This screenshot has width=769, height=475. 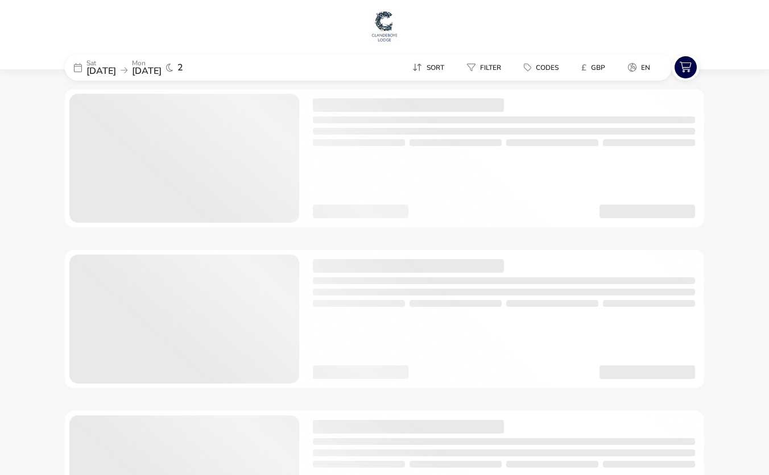 I want to click on naf-pibe-menu-bar-item: Sort, so click(x=430, y=67).